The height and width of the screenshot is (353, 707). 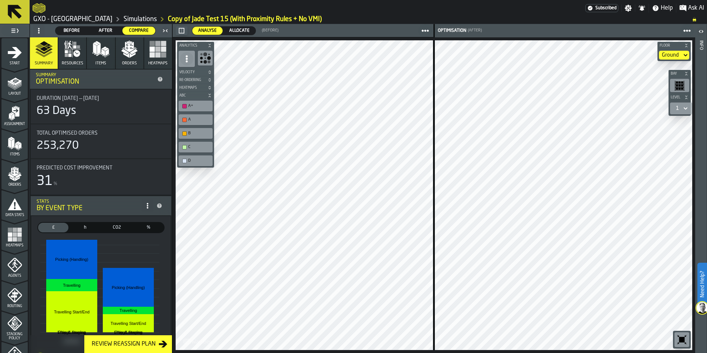 What do you see at coordinates (199, 133) in the screenshot?
I see `div: B` at bounding box center [199, 133].